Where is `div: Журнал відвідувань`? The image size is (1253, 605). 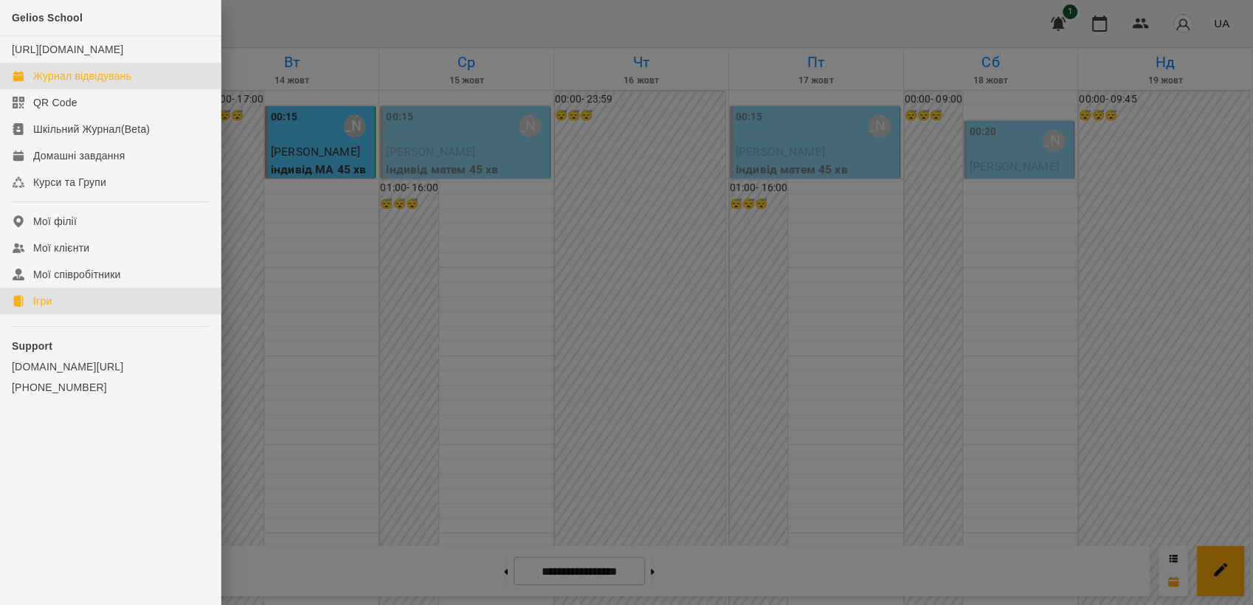
div: Журнал відвідувань is located at coordinates (82, 76).